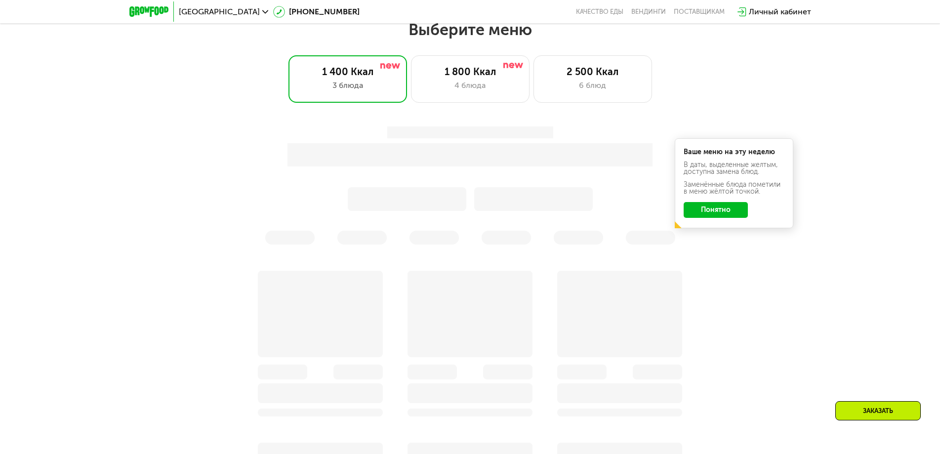 This screenshot has width=940, height=454. What do you see at coordinates (348, 85) in the screenshot?
I see `div: 3 блюда` at bounding box center [348, 85].